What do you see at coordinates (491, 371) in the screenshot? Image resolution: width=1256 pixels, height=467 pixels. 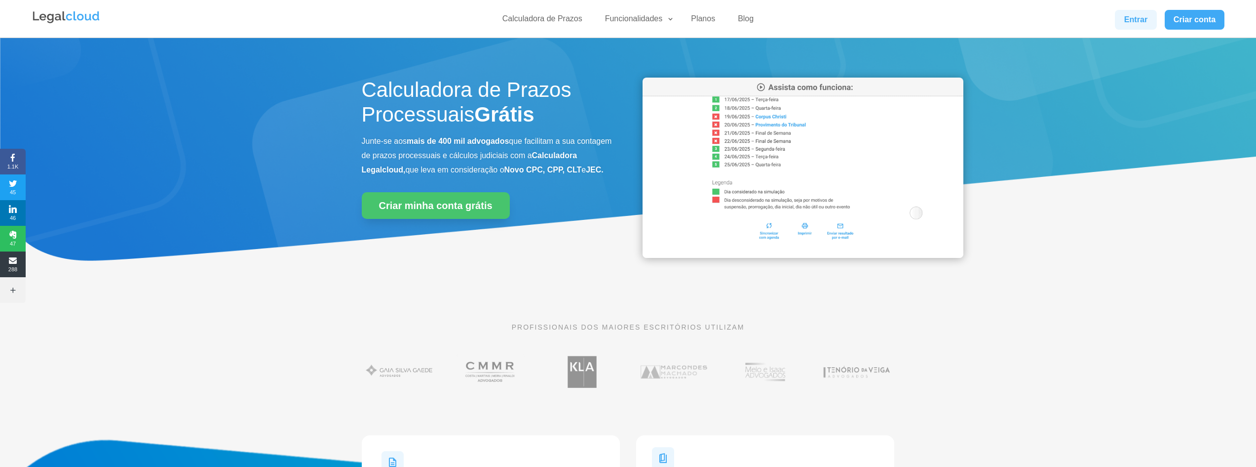 I see `img: Costa Martins Meira Rinaldi Advogados` at bounding box center [491, 371].